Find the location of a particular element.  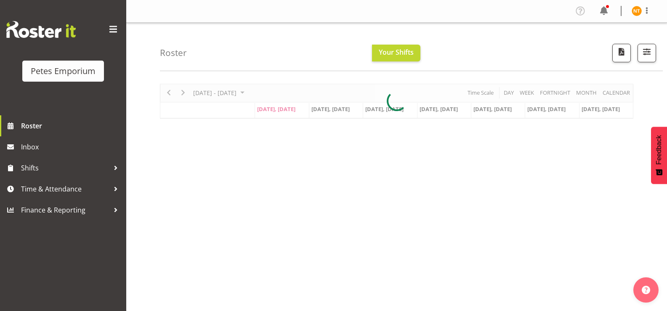

span: Feedback is located at coordinates (659, 150).